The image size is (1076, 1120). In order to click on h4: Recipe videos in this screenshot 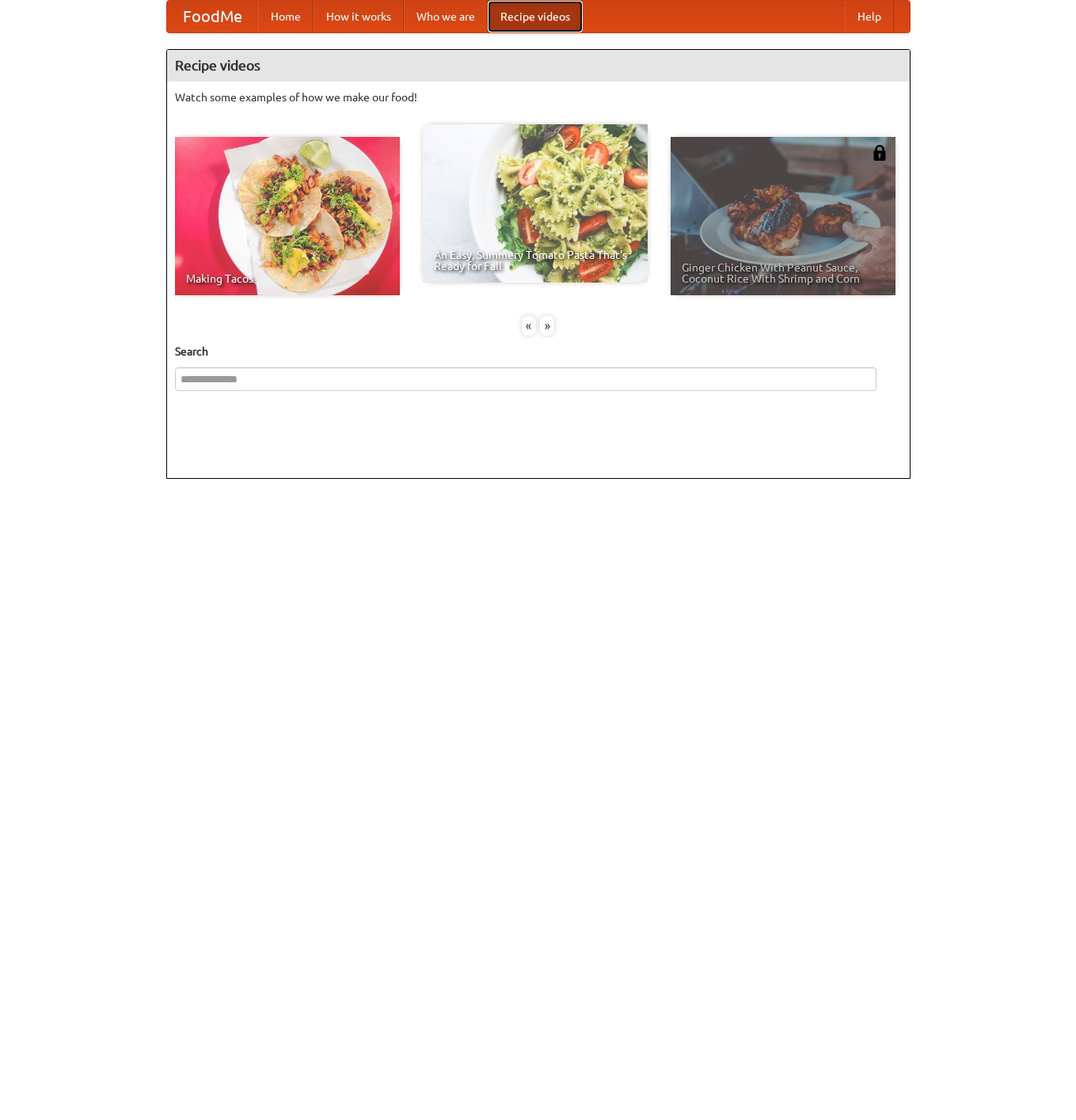, I will do `click(538, 66)`.